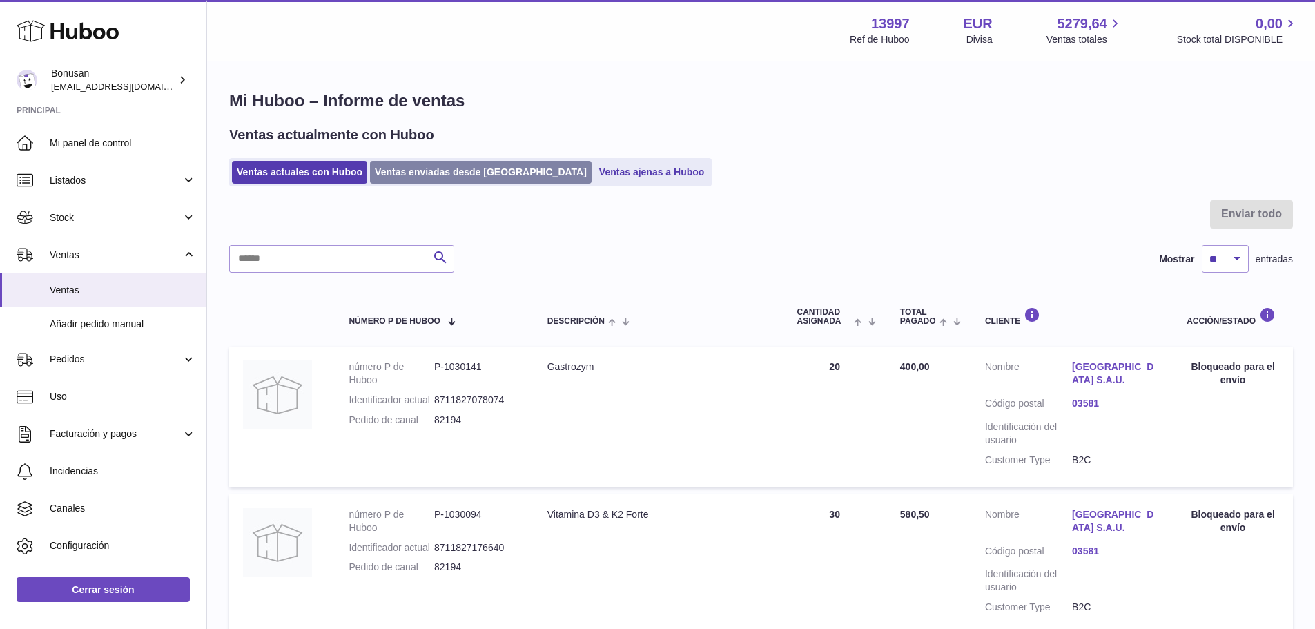 This screenshot has width=1315, height=629. What do you see at coordinates (331, 135) in the screenshot?
I see `h2: Ventas actualmente con Huboo` at bounding box center [331, 135].